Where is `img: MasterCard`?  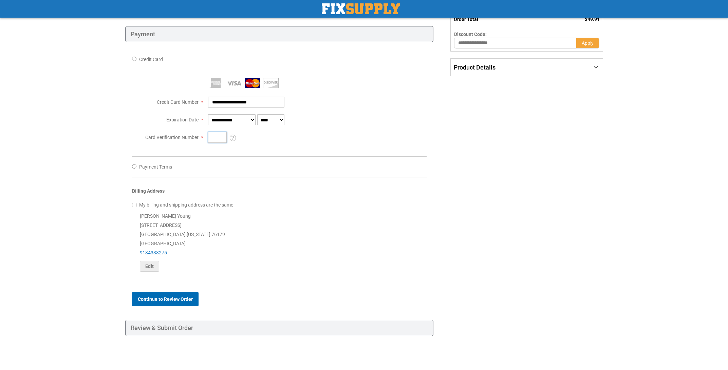
img: MasterCard is located at coordinates (253, 83).